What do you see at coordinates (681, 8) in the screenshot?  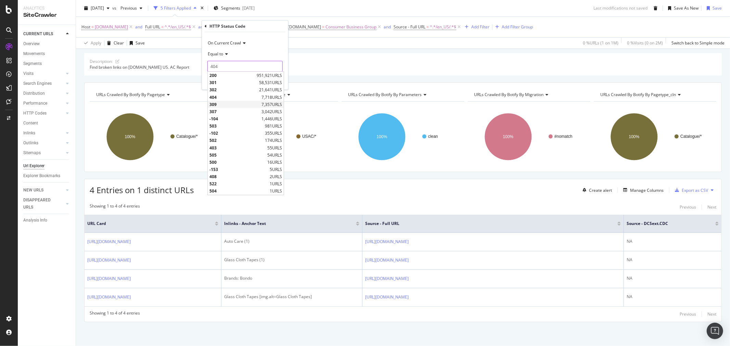 I see `button: Save As New` at bounding box center [681, 8].